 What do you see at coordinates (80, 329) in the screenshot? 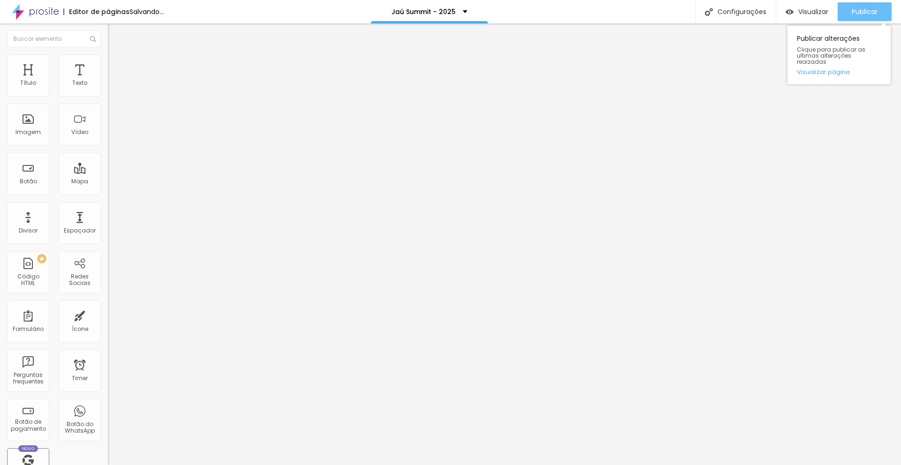
I see `div: Ícone` at bounding box center [80, 329].